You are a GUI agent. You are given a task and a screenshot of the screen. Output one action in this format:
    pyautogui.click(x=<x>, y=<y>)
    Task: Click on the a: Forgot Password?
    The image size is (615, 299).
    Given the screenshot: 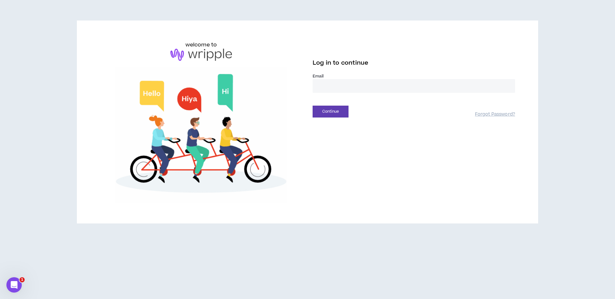 What is the action you would take?
    pyautogui.click(x=495, y=114)
    